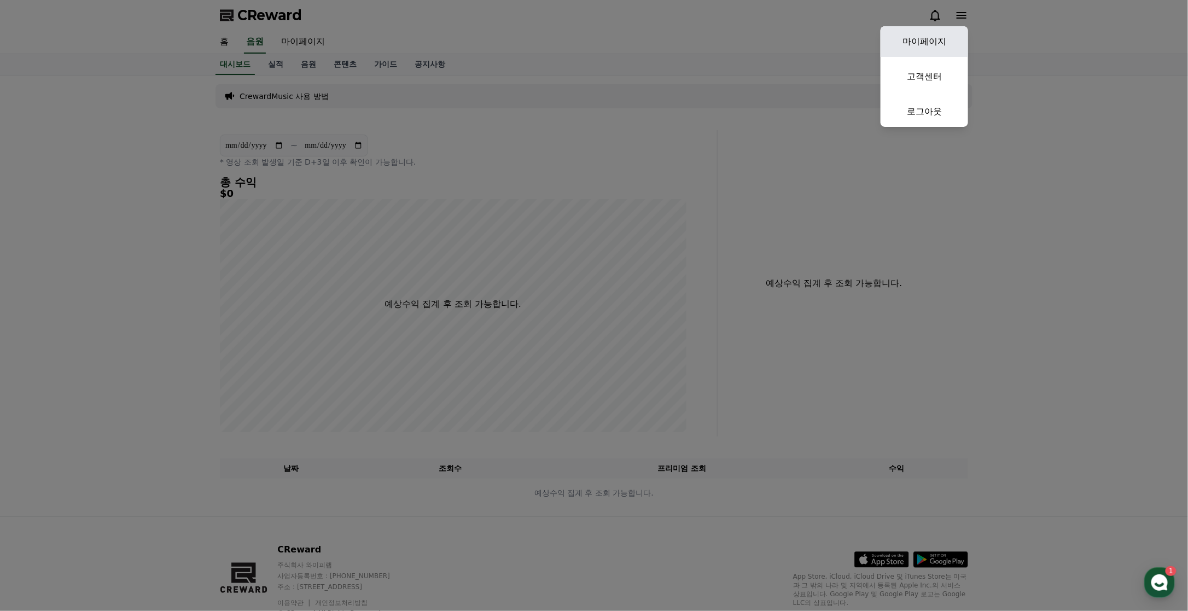  I want to click on a: 1대화, so click(107, 360).